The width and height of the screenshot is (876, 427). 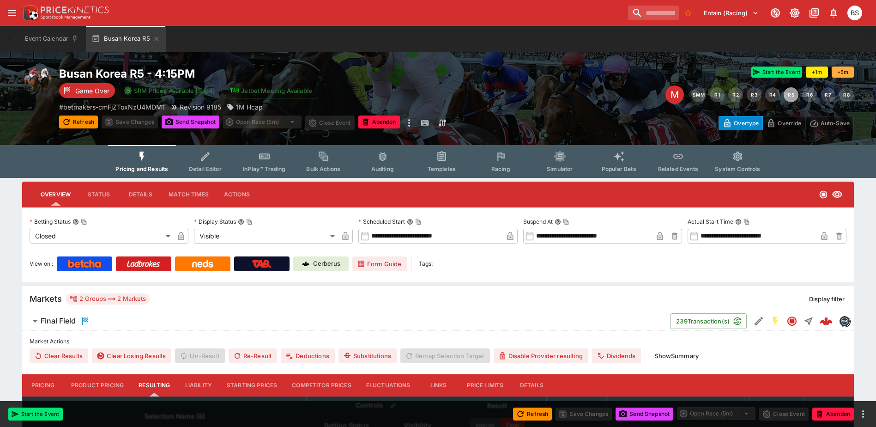 I want to click on span: InPlay™ Trading, so click(x=264, y=169).